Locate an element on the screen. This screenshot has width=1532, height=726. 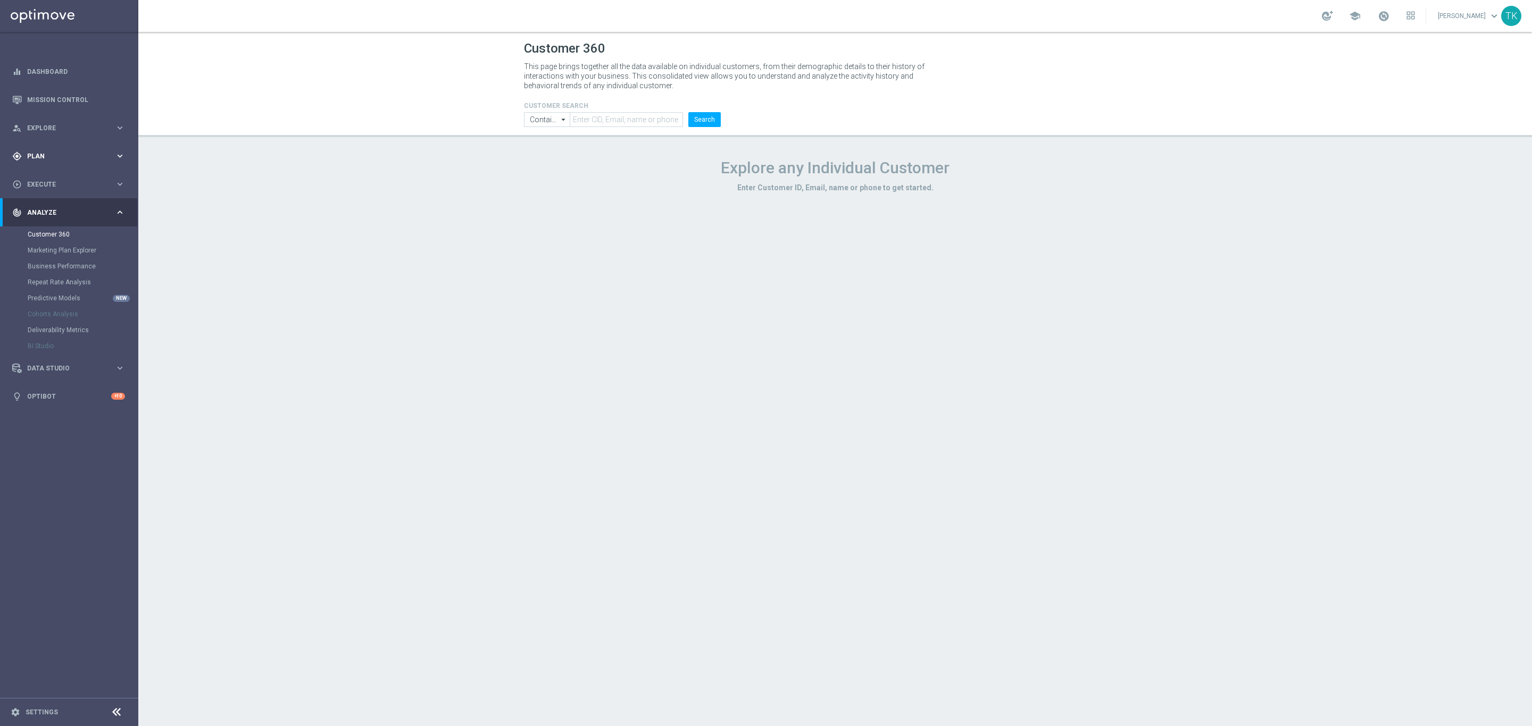
i: play_circle_outline is located at coordinates (17, 185).